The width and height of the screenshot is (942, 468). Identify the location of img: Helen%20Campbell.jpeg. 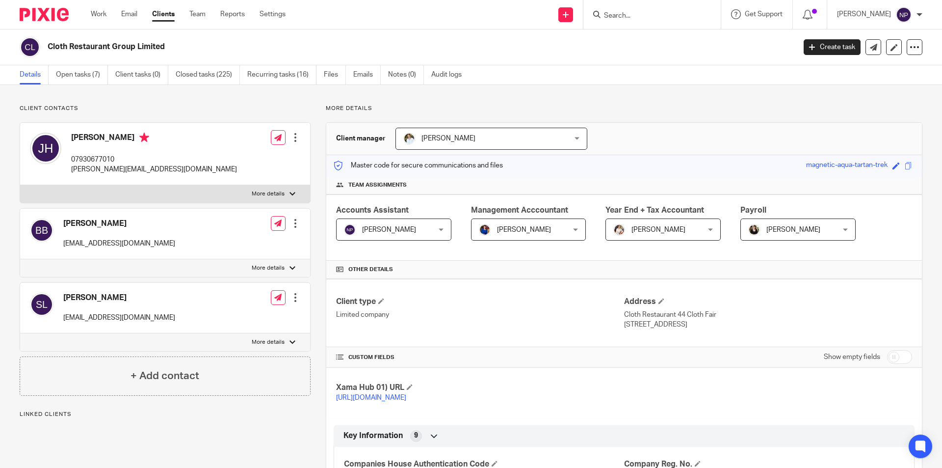
(754, 230).